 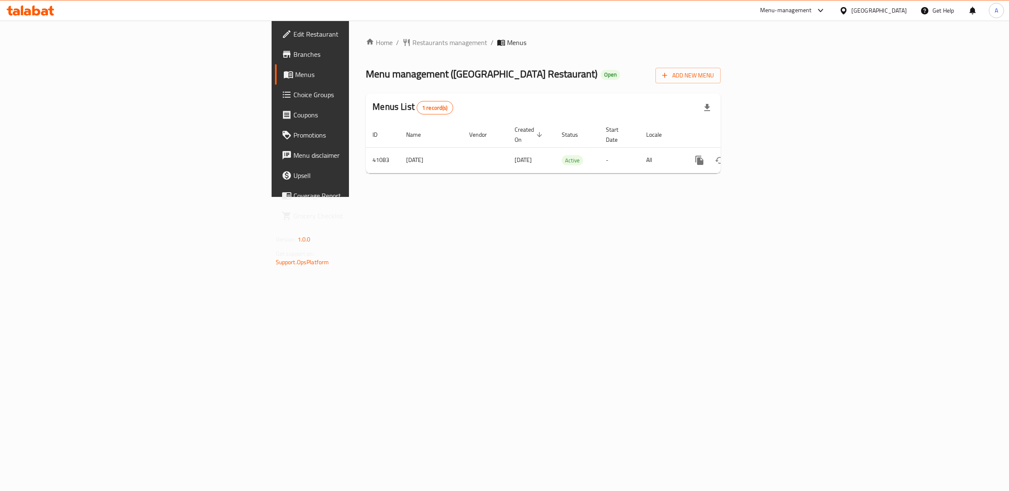 I want to click on table: enhanced table, so click(x=572, y=148).